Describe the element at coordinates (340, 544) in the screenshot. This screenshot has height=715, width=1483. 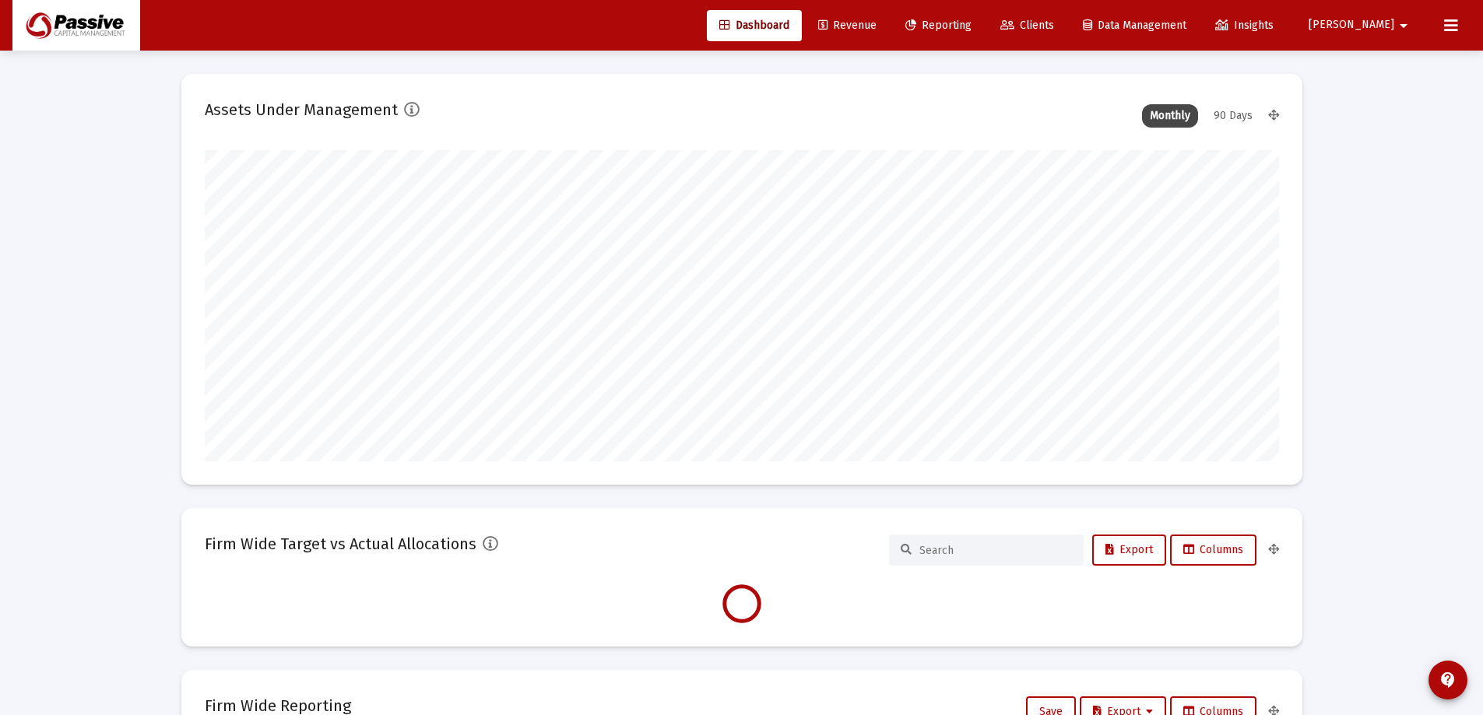
I see `h2: Firm Wide Target vs Actual Allocations` at that location.